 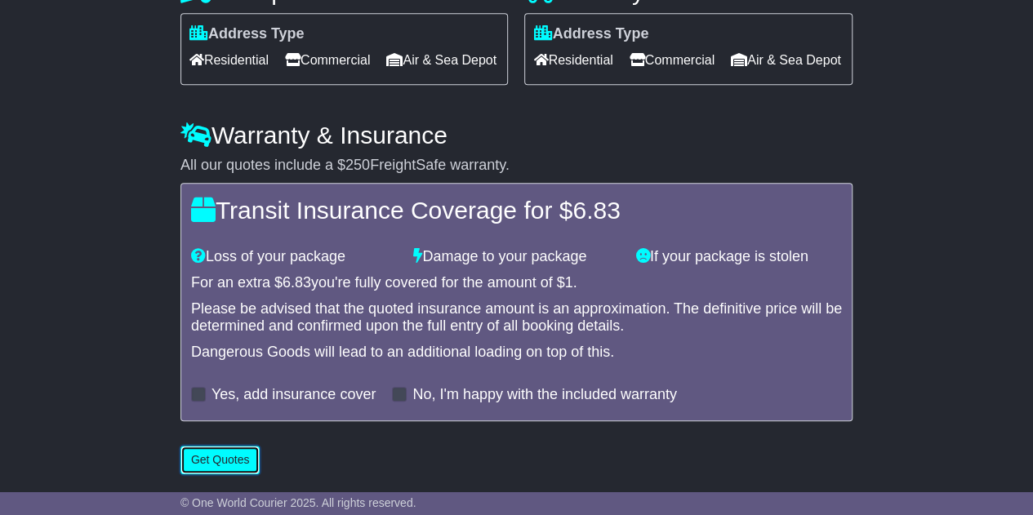 I want to click on div: Dangerous Goods will lead to an additional loading on top of this., so click(x=516, y=353).